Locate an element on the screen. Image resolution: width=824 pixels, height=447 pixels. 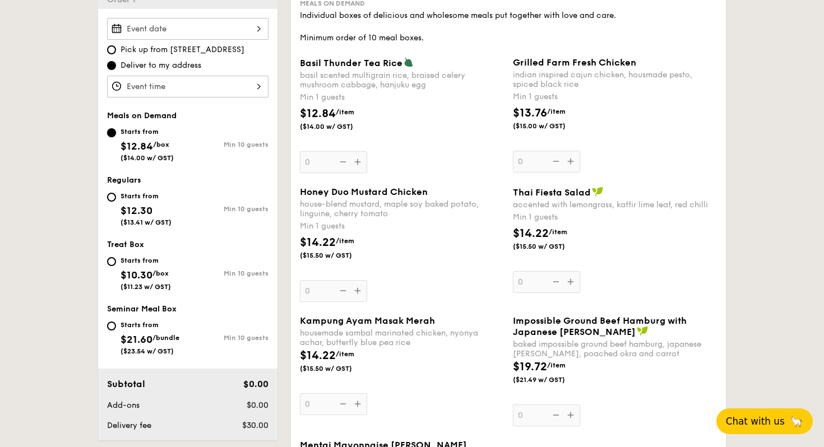
span: Add-ons is located at coordinates (123, 405).